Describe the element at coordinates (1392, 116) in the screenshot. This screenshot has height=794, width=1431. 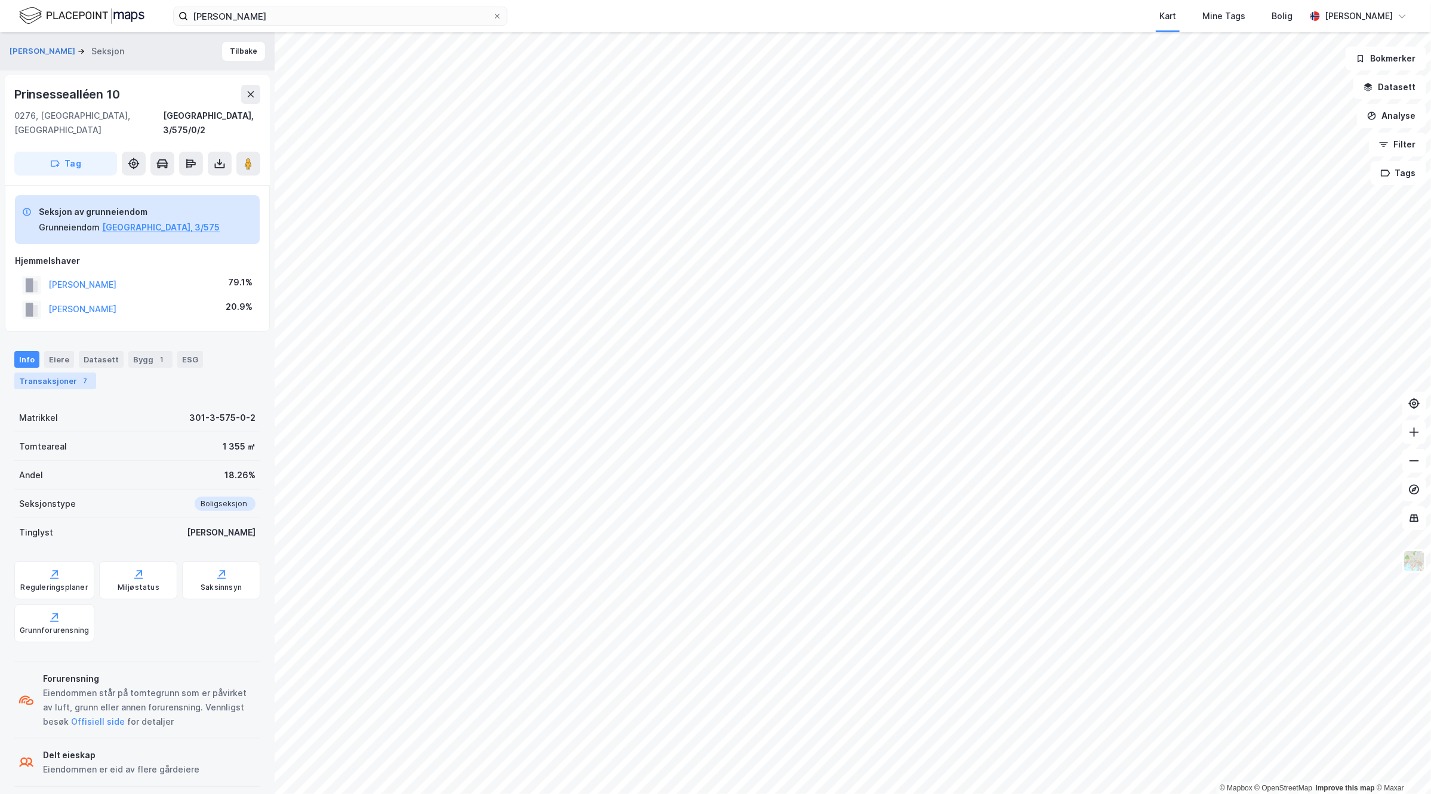
I see `button: Analyse` at that location.